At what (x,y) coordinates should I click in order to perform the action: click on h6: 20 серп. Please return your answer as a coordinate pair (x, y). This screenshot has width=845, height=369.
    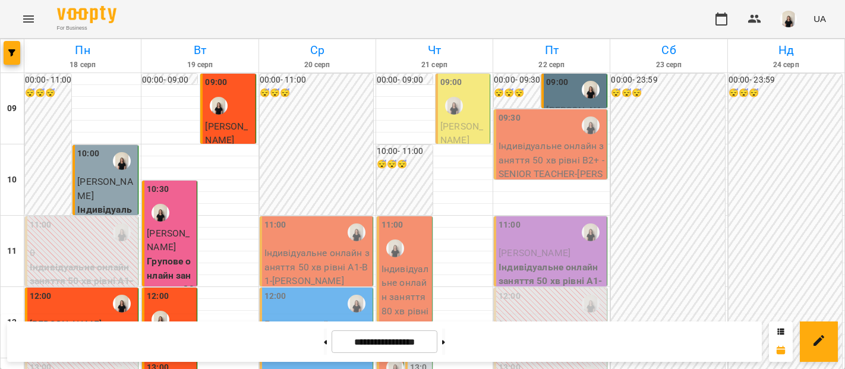
    Looking at the image, I should click on (317, 65).